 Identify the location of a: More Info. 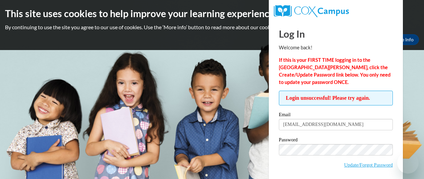
(403, 40).